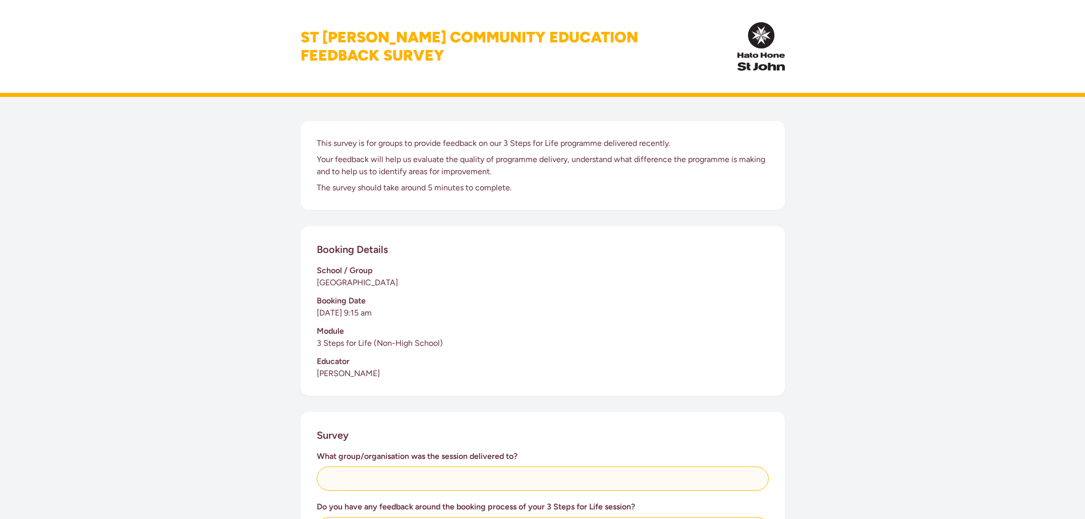  I want to click on h3: School / Group, so click(543, 270).